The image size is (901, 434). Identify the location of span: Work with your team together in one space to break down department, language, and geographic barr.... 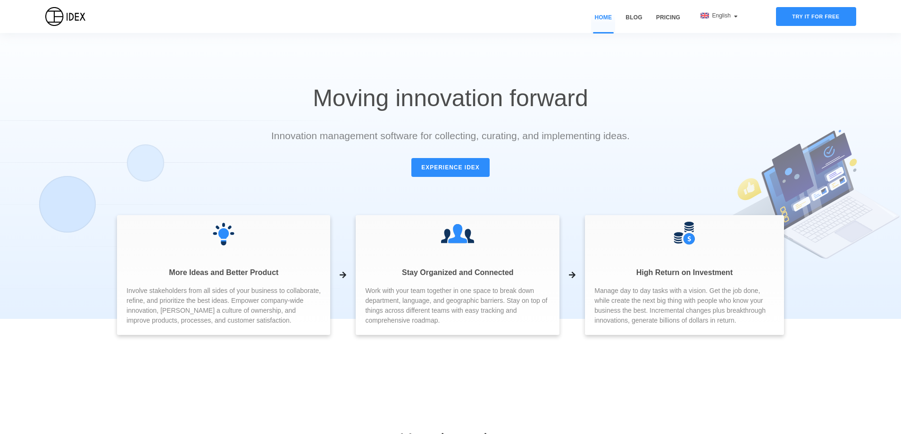
(458, 306).